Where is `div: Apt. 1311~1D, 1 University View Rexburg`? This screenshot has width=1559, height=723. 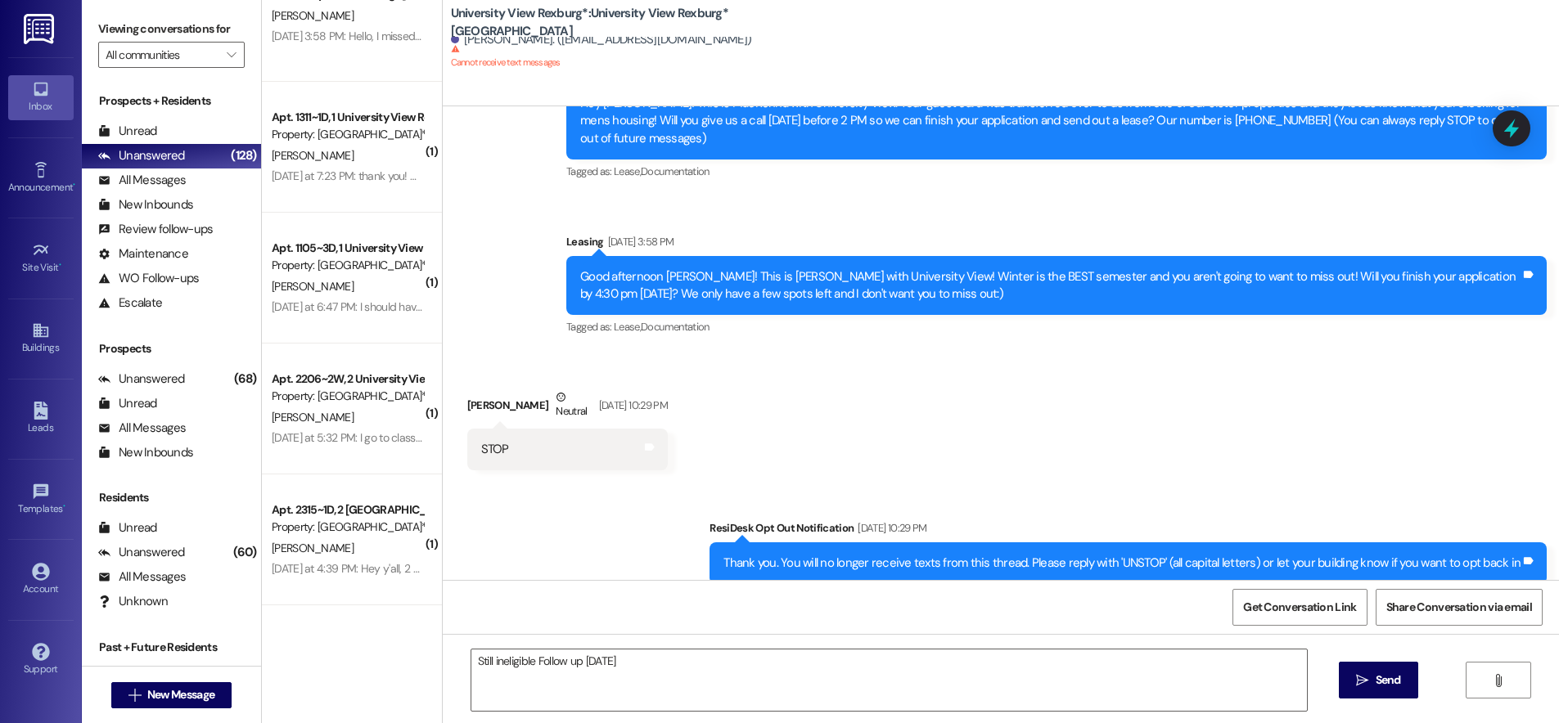 div: Apt. 1311~1D, 1 University View Rexburg is located at coordinates (347, 117).